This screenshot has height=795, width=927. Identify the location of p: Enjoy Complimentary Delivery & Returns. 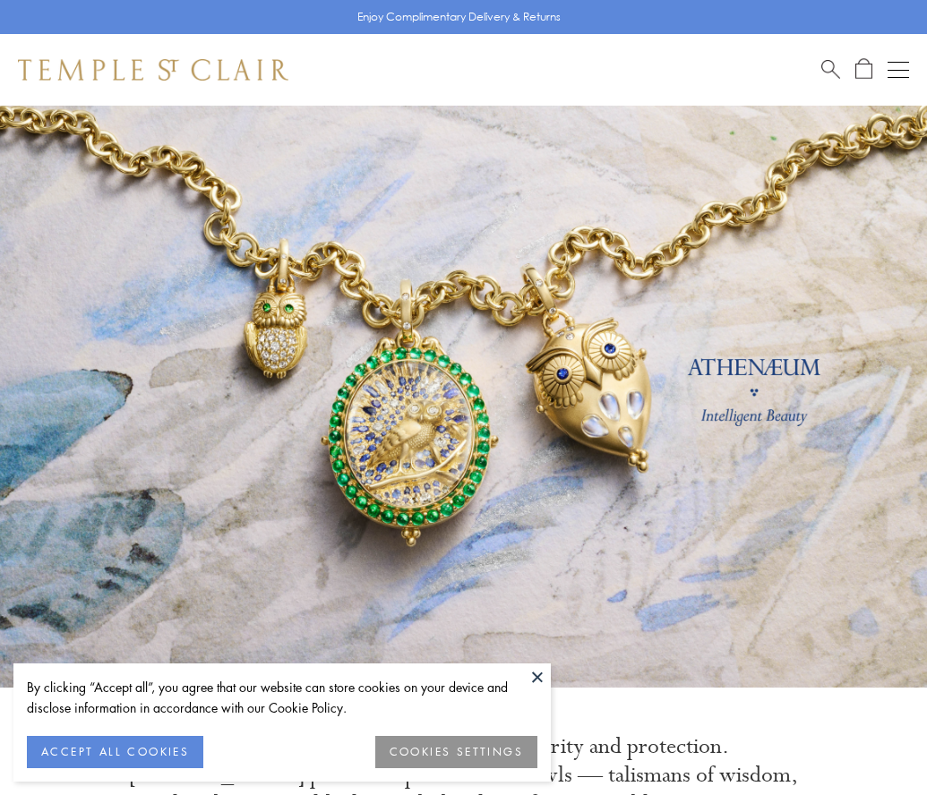
(458, 17).